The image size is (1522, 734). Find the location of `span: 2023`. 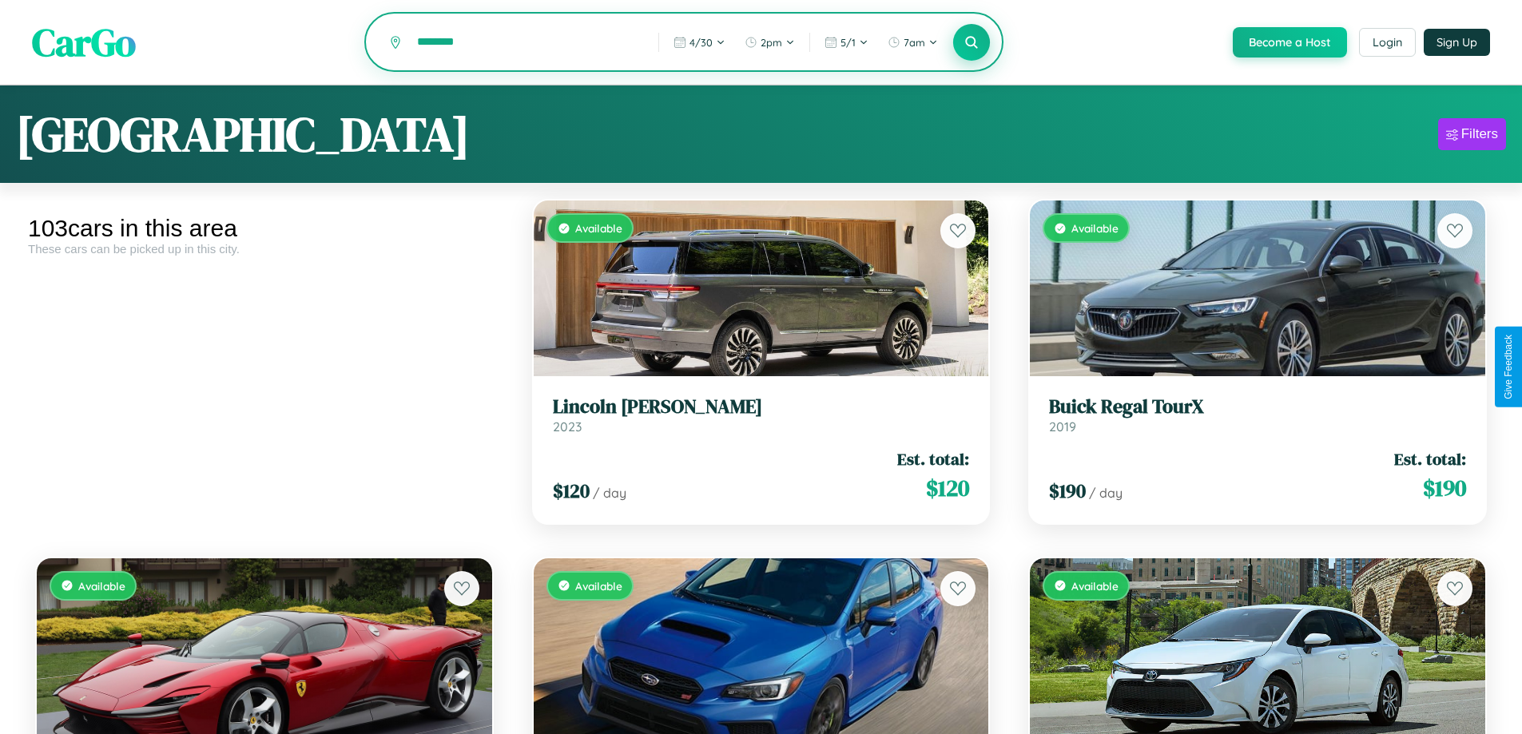

span: 2023 is located at coordinates (567, 427).